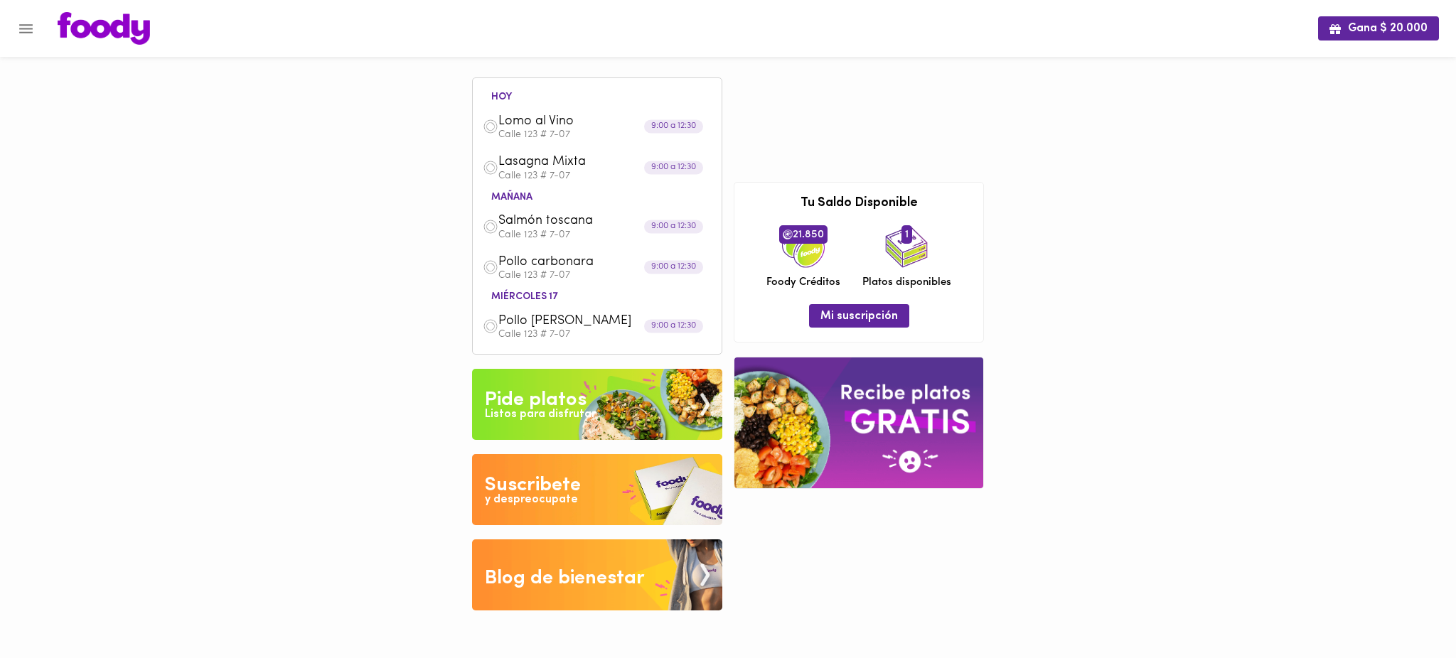 The width and height of the screenshot is (1456, 658). What do you see at coordinates (788, 235) in the screenshot?
I see `img: foody-creditos.png` at bounding box center [788, 235].